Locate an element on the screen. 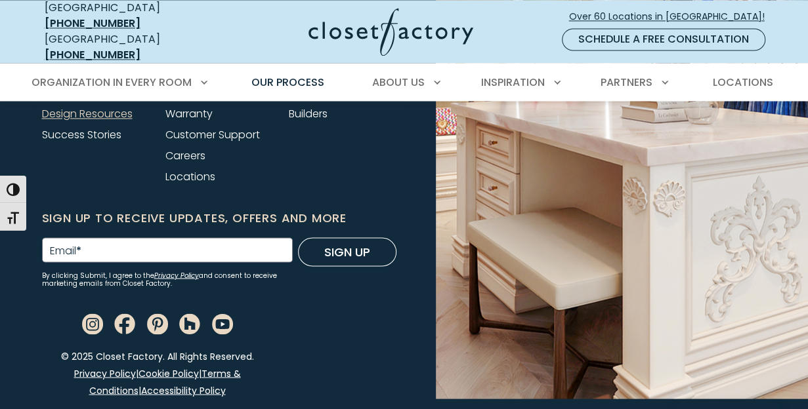 The width and height of the screenshot is (808, 409). a: Warranty is located at coordinates (189, 113).